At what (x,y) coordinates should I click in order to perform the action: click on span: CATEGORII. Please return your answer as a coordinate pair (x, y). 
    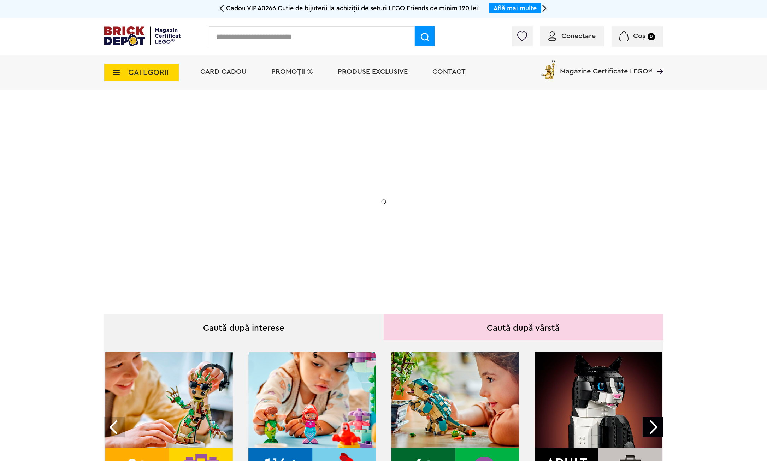
    Looking at the image, I should click on (148, 72).